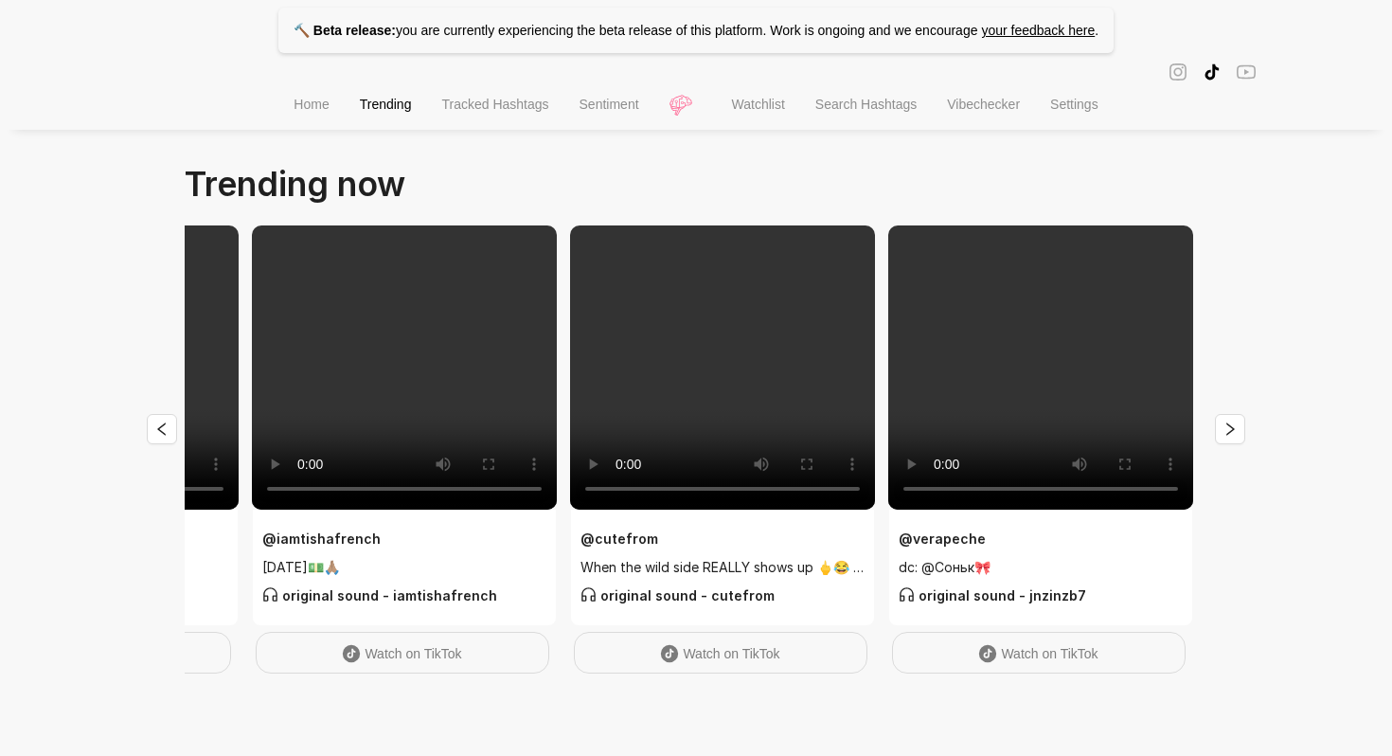  I want to click on strong: 🔨 Beta release:, so click(345, 30).